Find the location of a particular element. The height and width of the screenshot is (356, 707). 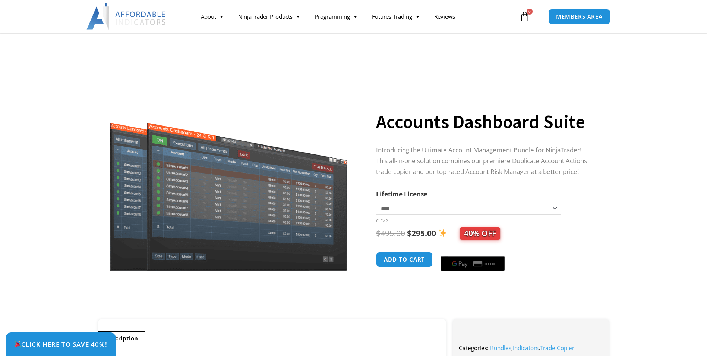

span: 40% OFF is located at coordinates (480, 233).